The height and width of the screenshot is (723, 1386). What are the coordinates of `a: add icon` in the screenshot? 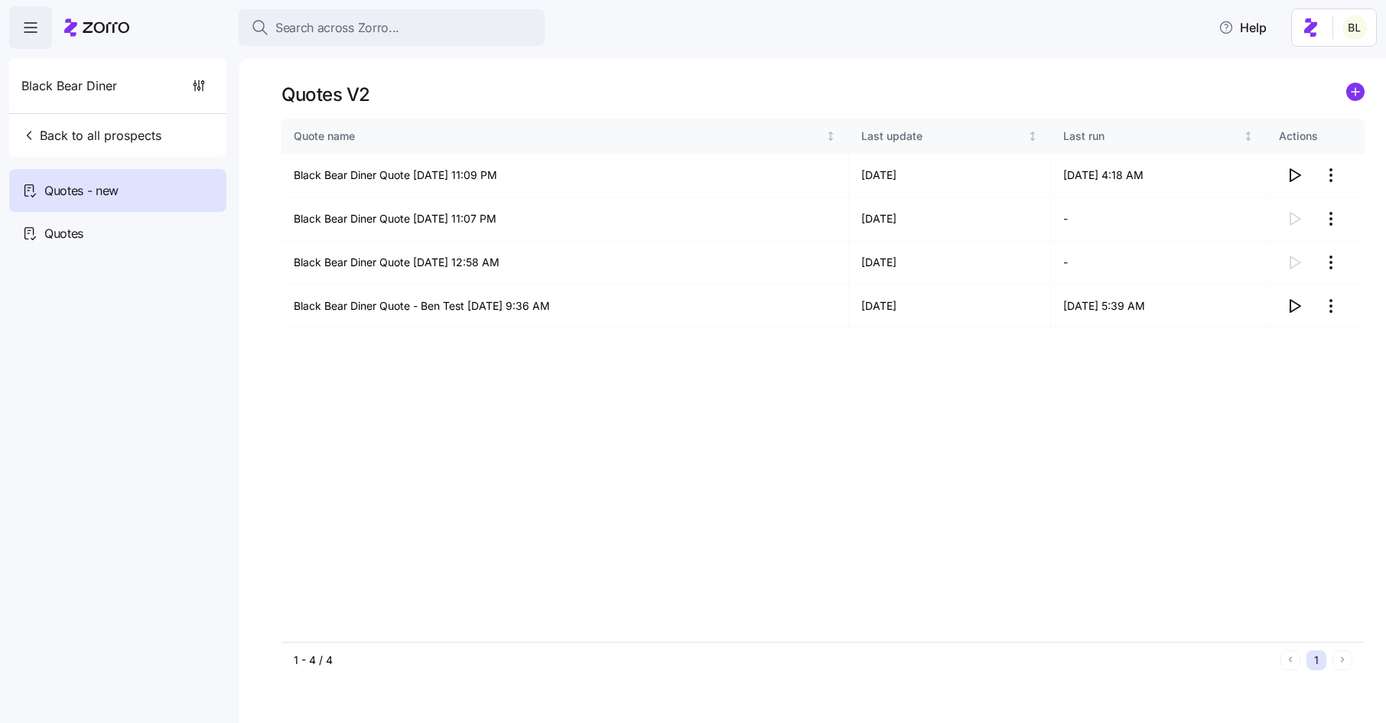 It's located at (1355, 94).